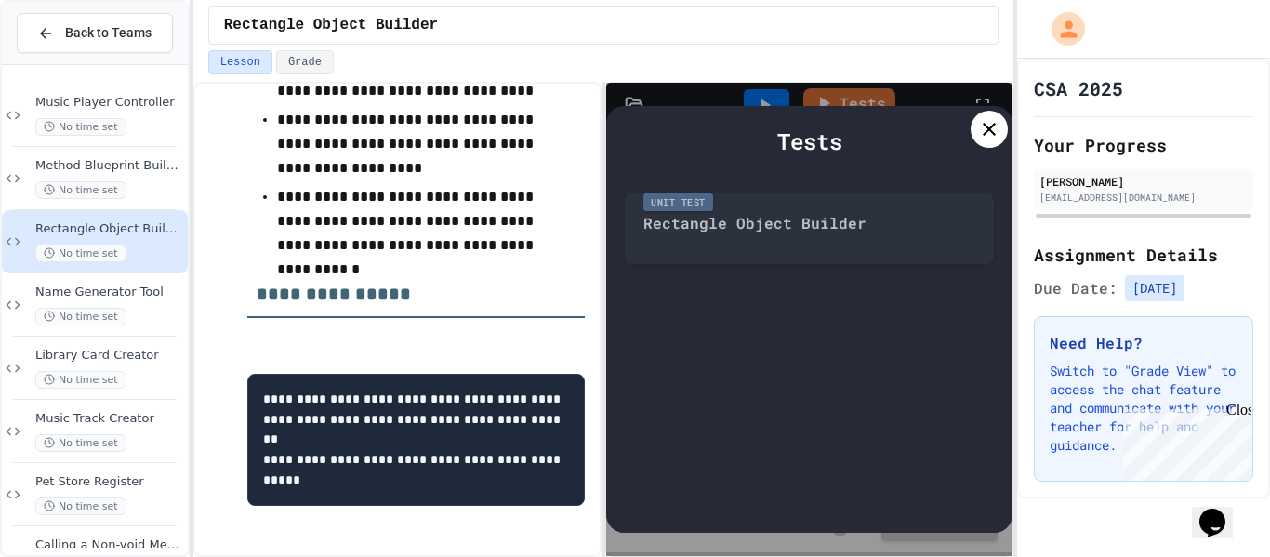  I want to click on h2: Assignment Details, so click(1143, 255).